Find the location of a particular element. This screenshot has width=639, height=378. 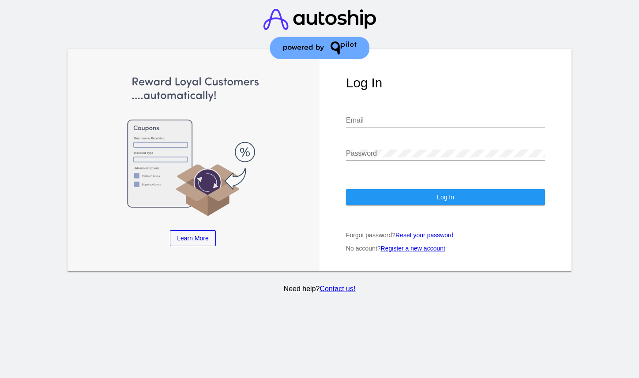

p: Need help? is located at coordinates (319, 289).